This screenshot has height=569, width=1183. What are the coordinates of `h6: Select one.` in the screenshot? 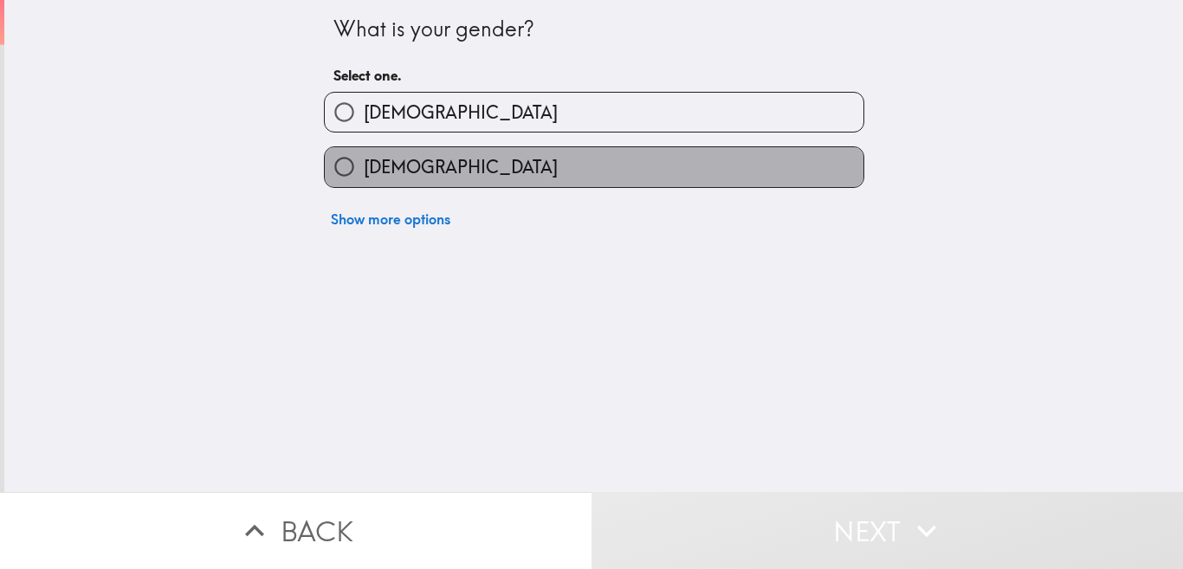 It's located at (594, 75).